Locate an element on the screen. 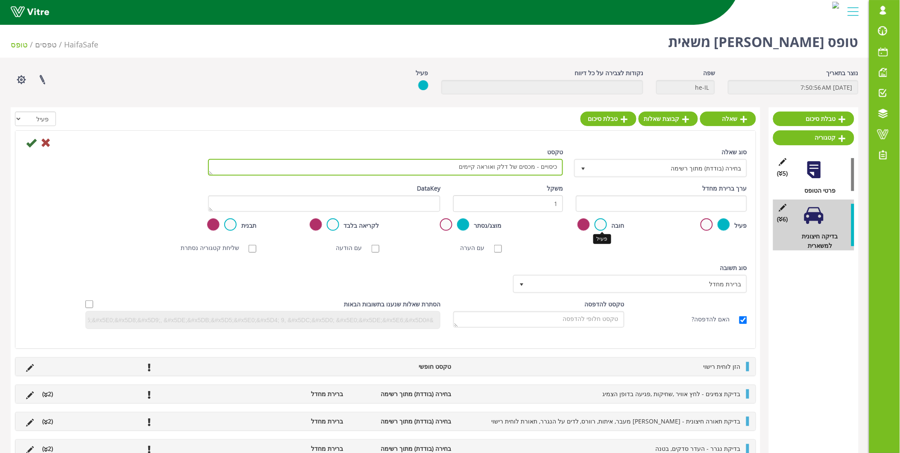  label: טקסט להדפסה is located at coordinates (604, 304).